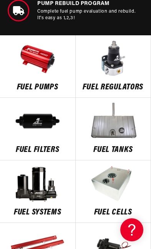  What do you see at coordinates (113, 58) in the screenshot?
I see `img: FUEL REGULATORS` at bounding box center [113, 58].